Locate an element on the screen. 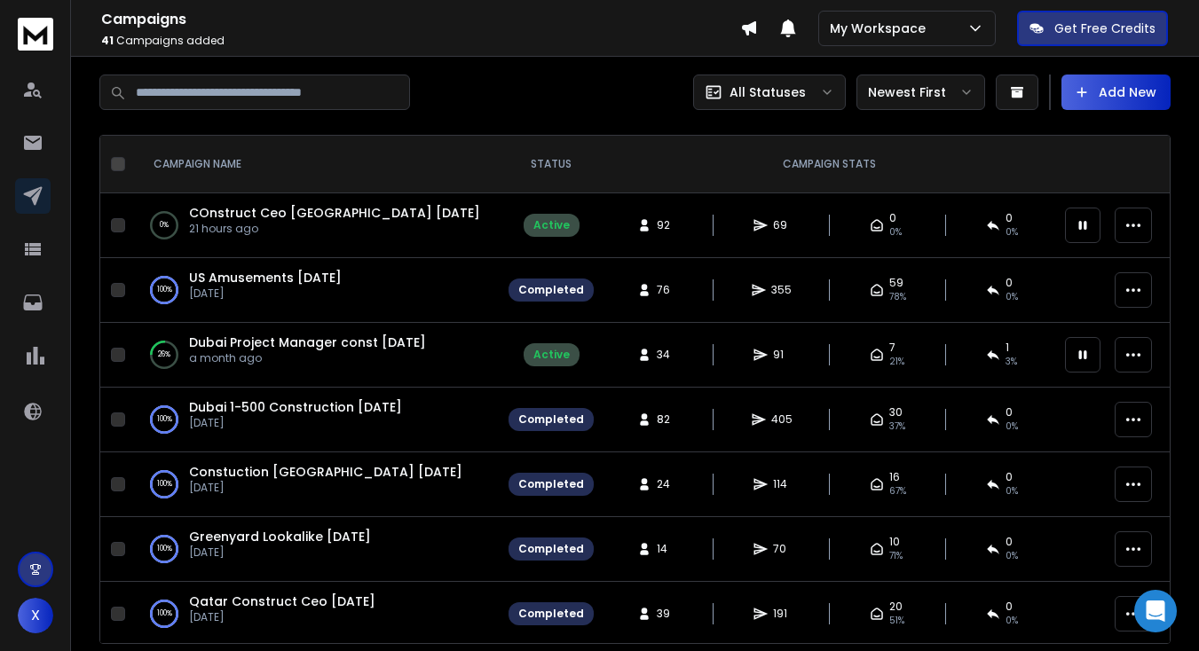 Image resolution: width=1199 pixels, height=651 pixels. p: Get Free Credits is located at coordinates (1105, 28).